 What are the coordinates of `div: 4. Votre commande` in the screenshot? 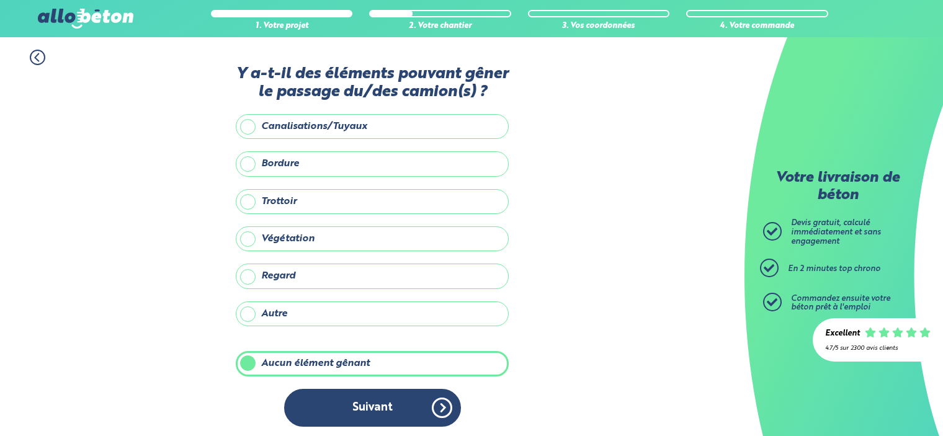 It's located at (757, 26).